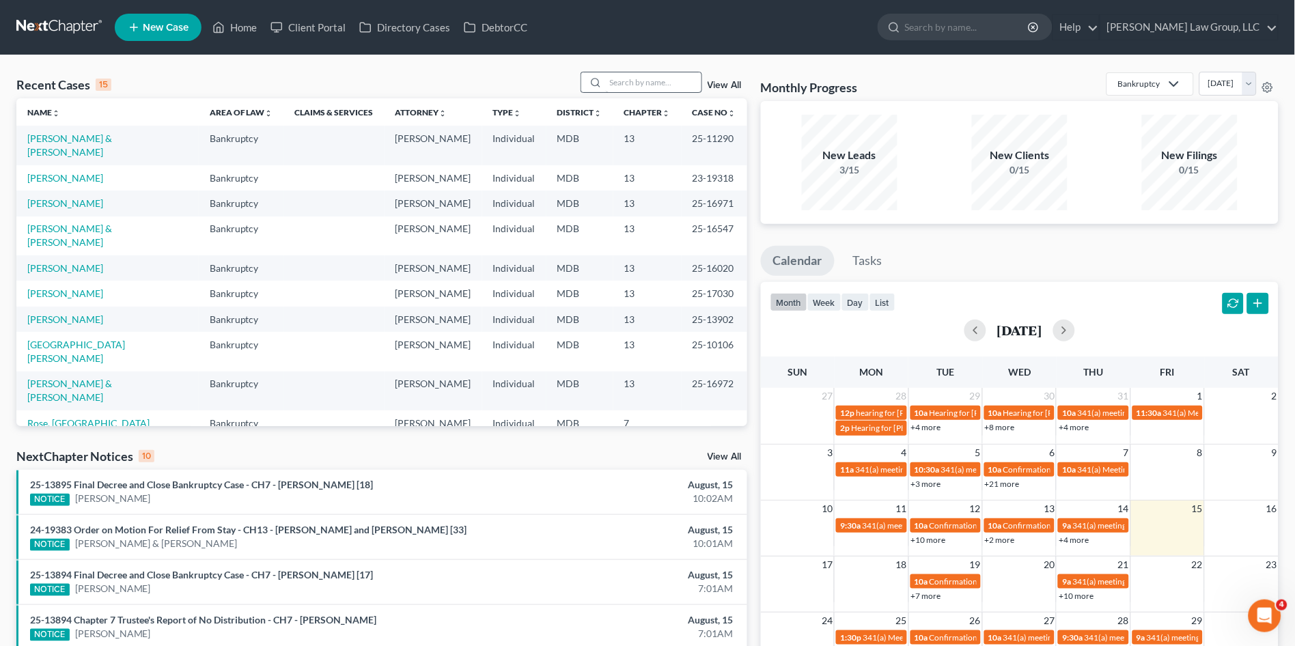 The width and height of the screenshot is (1295, 646). I want to click on span: 8, so click(1200, 453).